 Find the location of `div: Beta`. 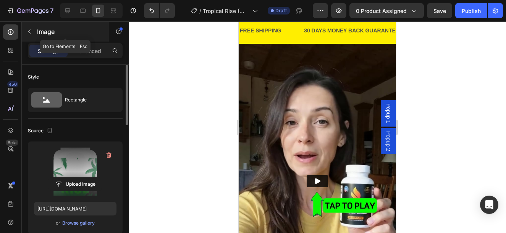

div: Beta is located at coordinates (12, 143).